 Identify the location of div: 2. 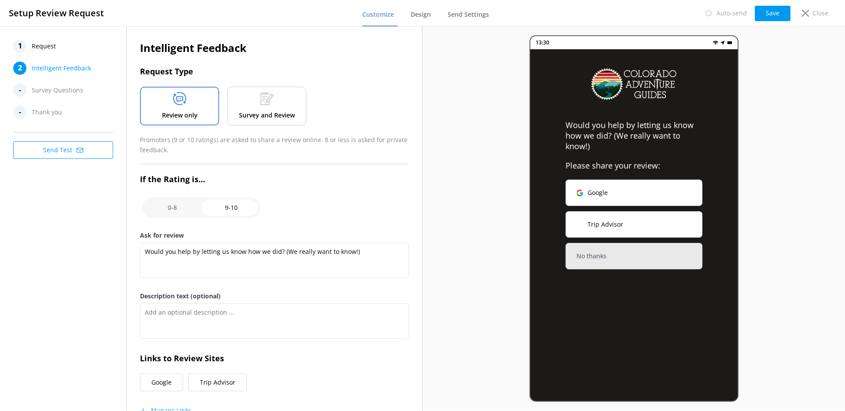
(20, 68).